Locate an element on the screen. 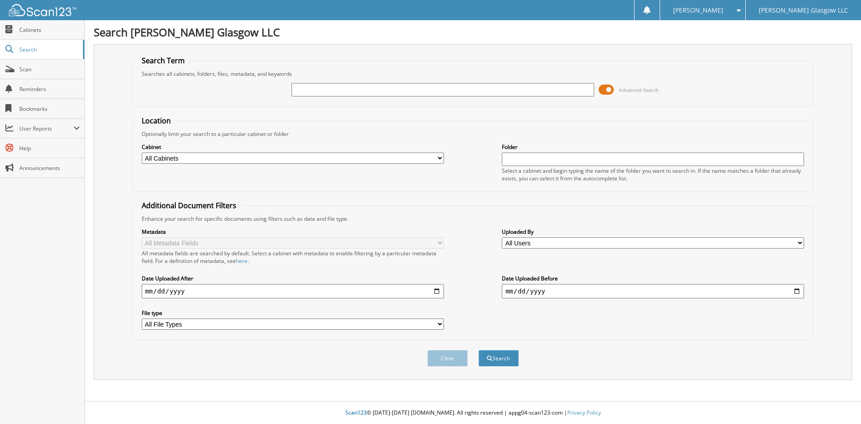 The width and height of the screenshot is (861, 424). label: Date Uploaded Before is located at coordinates (653, 278).